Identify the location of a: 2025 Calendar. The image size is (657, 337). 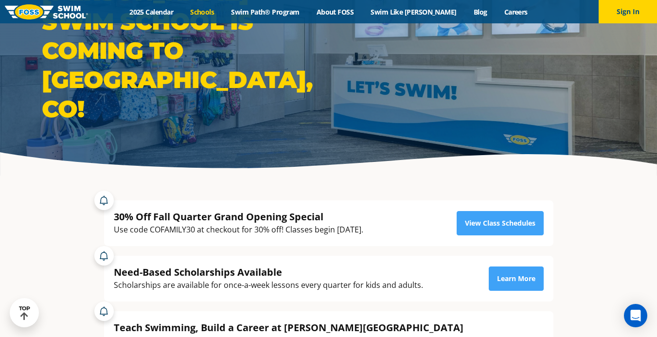
(151, 12).